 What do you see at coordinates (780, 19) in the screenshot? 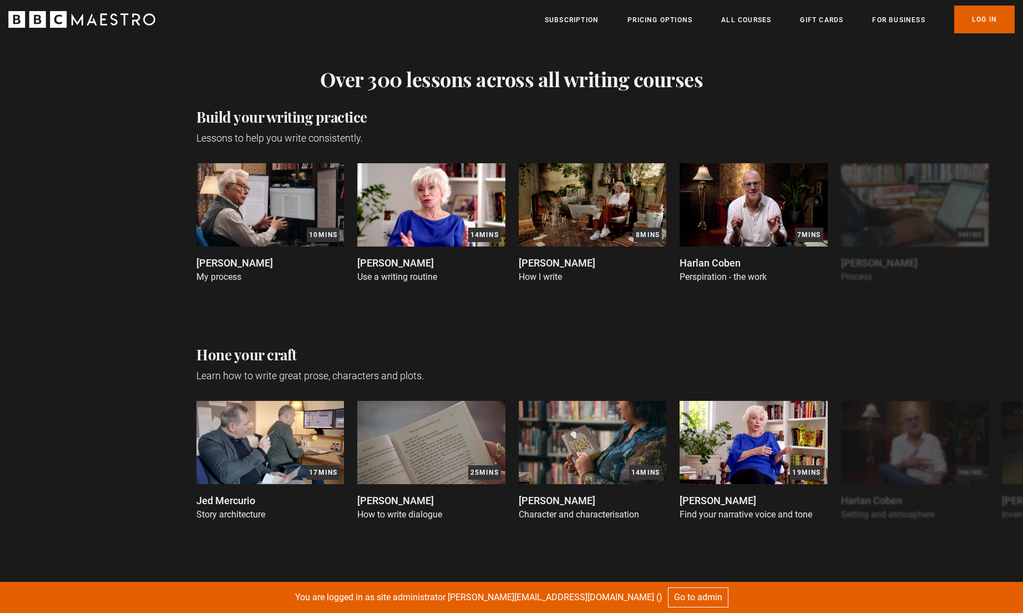
I see `nav: Primary` at bounding box center [780, 19].